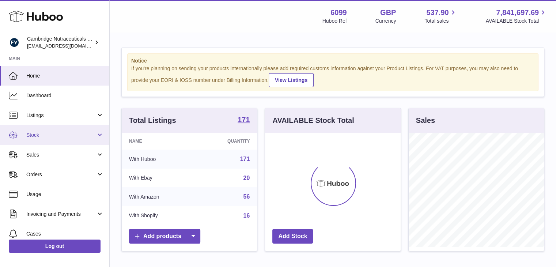 The width and height of the screenshot is (556, 267). I want to click on span: Home, so click(65, 76).